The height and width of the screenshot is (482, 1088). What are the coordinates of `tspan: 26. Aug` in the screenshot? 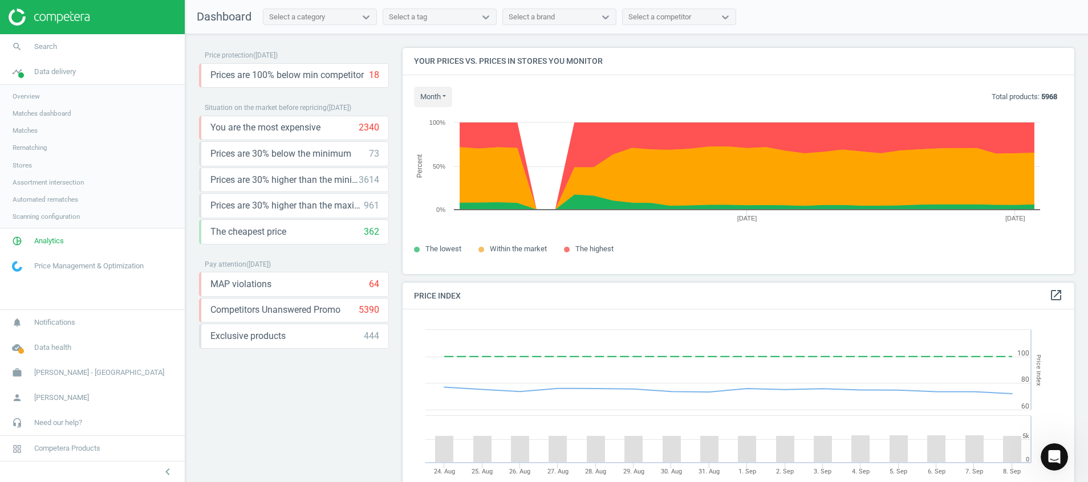 It's located at (519, 472).